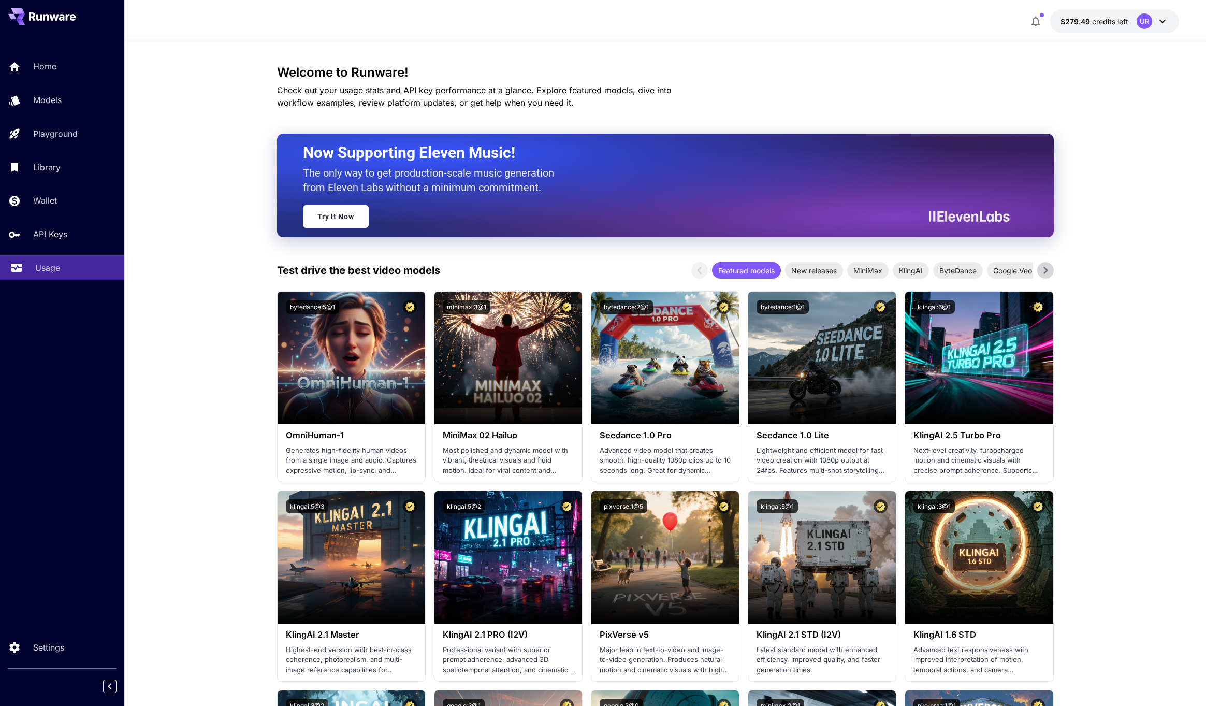 This screenshot has height=706, width=1206. I want to click on p: Major leap in text-to-video and image-to-video generation. Produces natural motion and cinematic ..., so click(665, 660).